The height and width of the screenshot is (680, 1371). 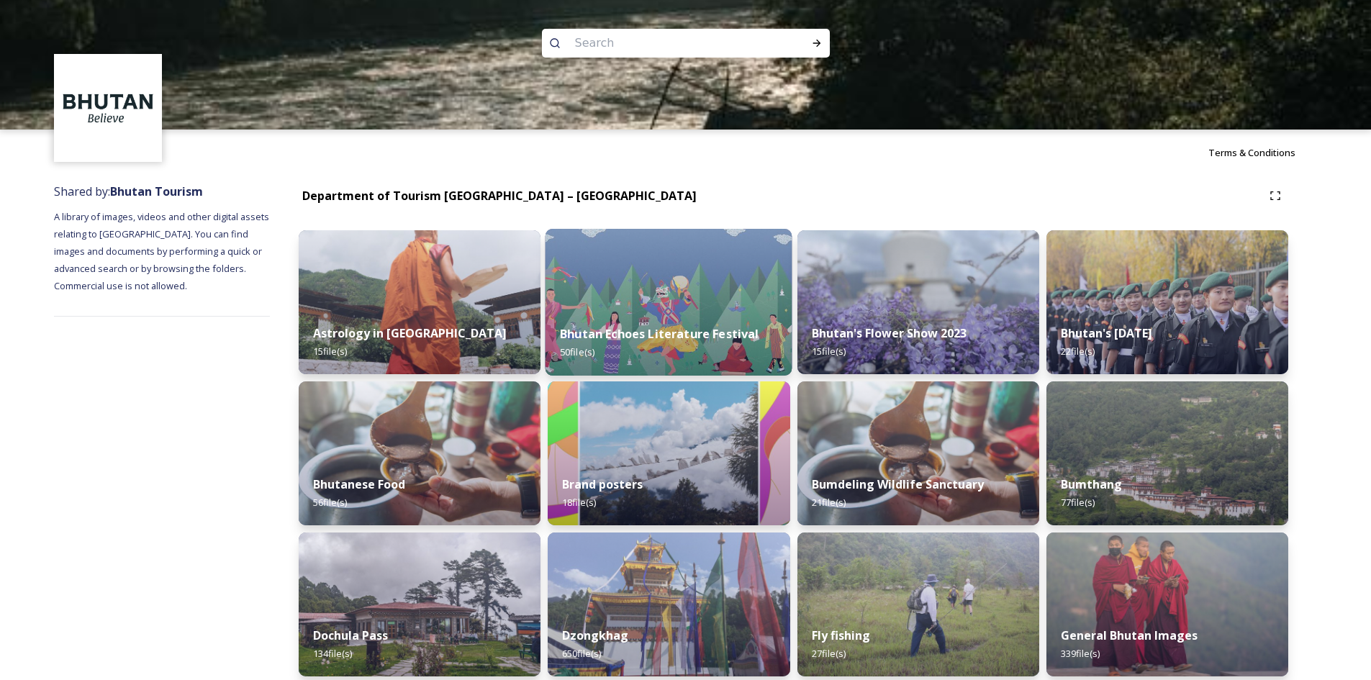 What do you see at coordinates (828, 653) in the screenshot?
I see `span: 27 file(s)` at bounding box center [828, 653].